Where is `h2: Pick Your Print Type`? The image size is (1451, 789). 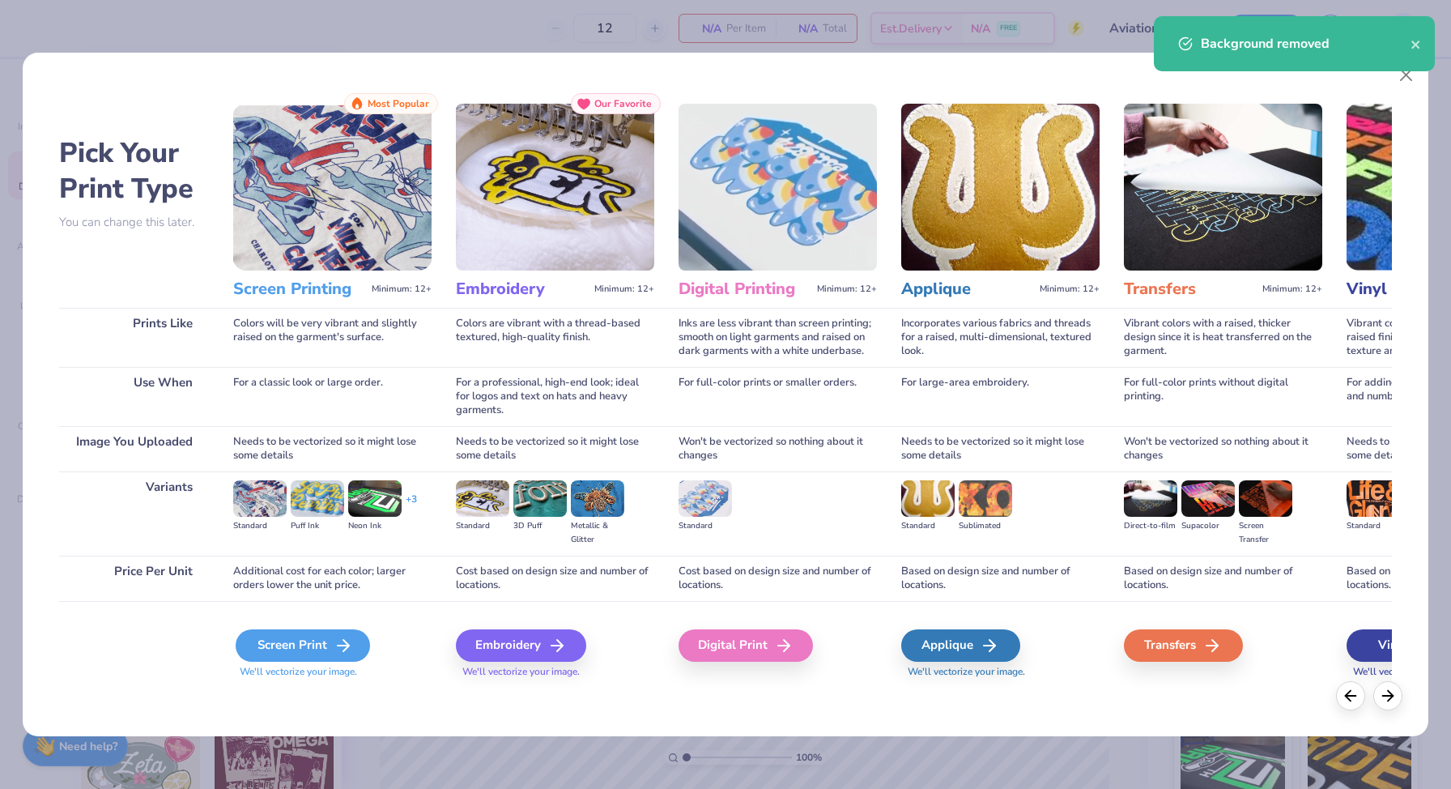 h2: Pick Your Print Type is located at coordinates (134, 171).